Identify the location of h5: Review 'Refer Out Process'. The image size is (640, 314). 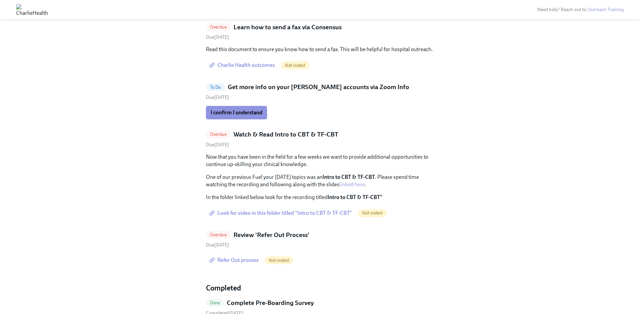
(272, 235).